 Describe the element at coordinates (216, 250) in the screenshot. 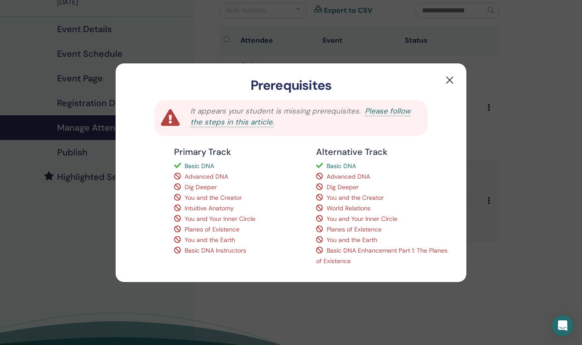

I see `span: Basic DNA Instructors` at that location.